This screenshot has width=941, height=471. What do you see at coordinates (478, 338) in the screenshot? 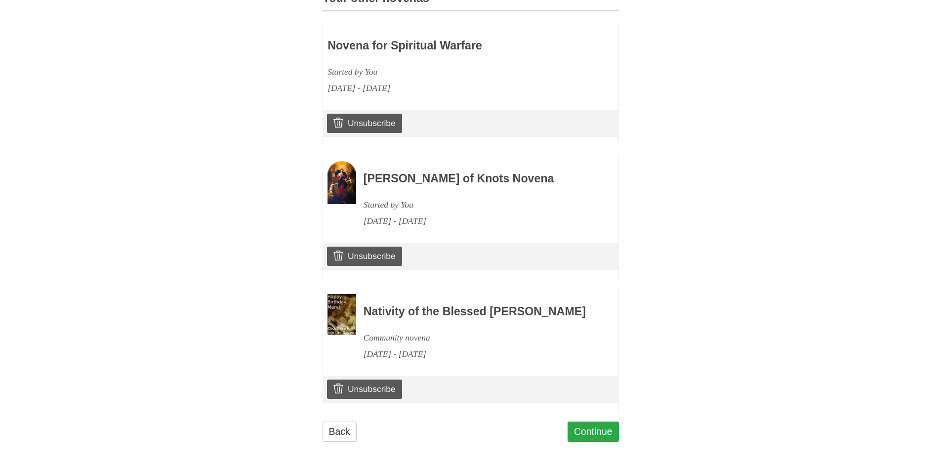
I see `div: Community novena` at bounding box center [478, 338].